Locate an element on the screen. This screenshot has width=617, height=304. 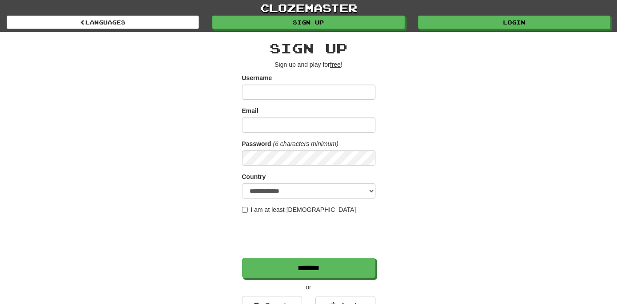
label: Country is located at coordinates (254, 177).